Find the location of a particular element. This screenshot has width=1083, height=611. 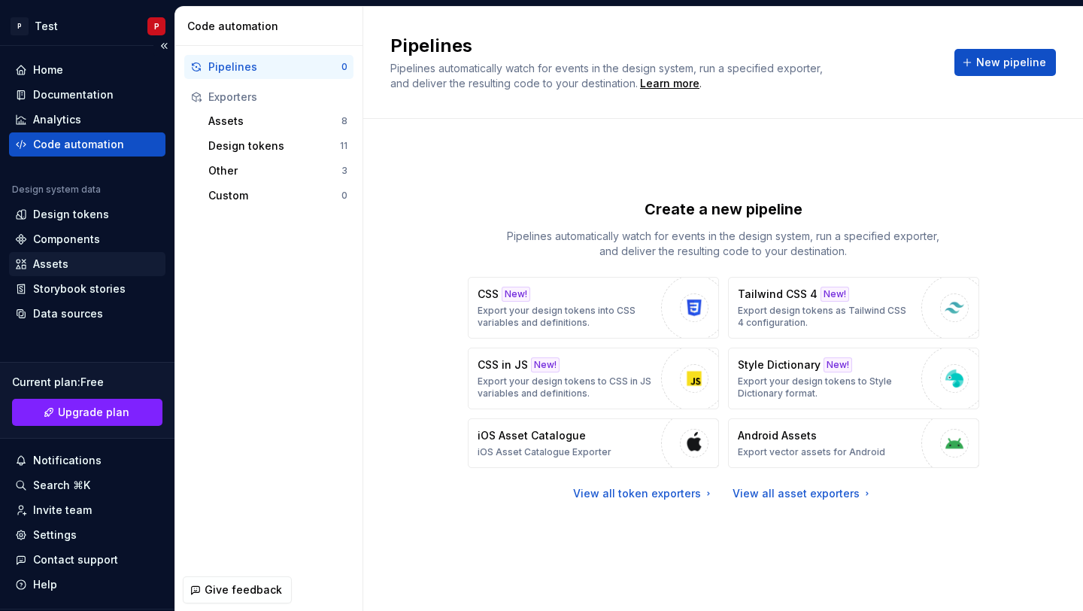

a: Design tokens11 is located at coordinates (278, 146).